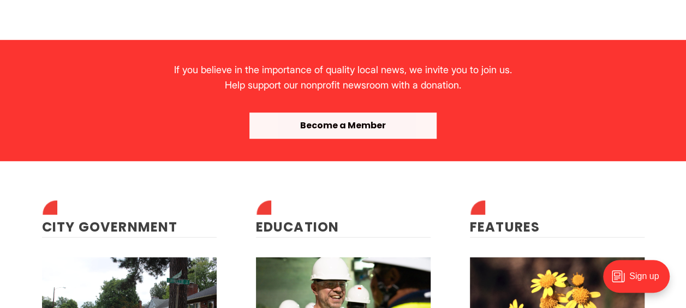 Image resolution: width=686 pixels, height=308 pixels. Describe the element at coordinates (343, 126) in the screenshot. I see `button: Become a Member` at that location.